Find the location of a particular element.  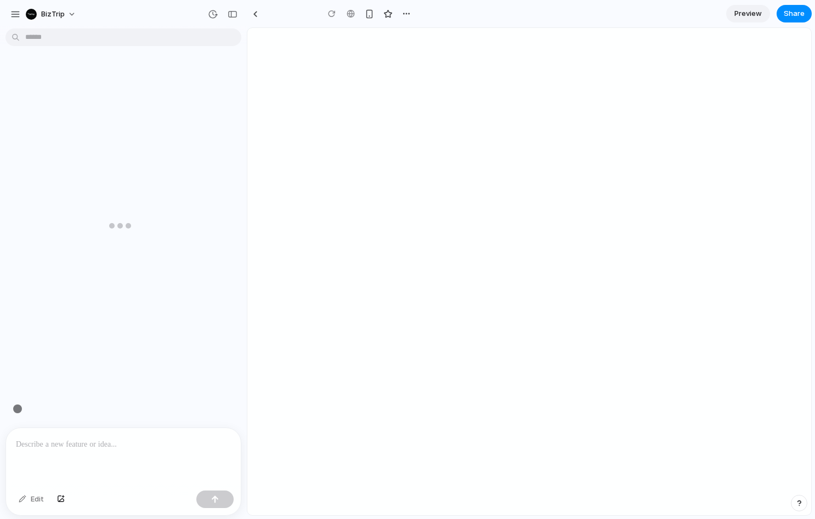

a: Preview is located at coordinates (748, 14).